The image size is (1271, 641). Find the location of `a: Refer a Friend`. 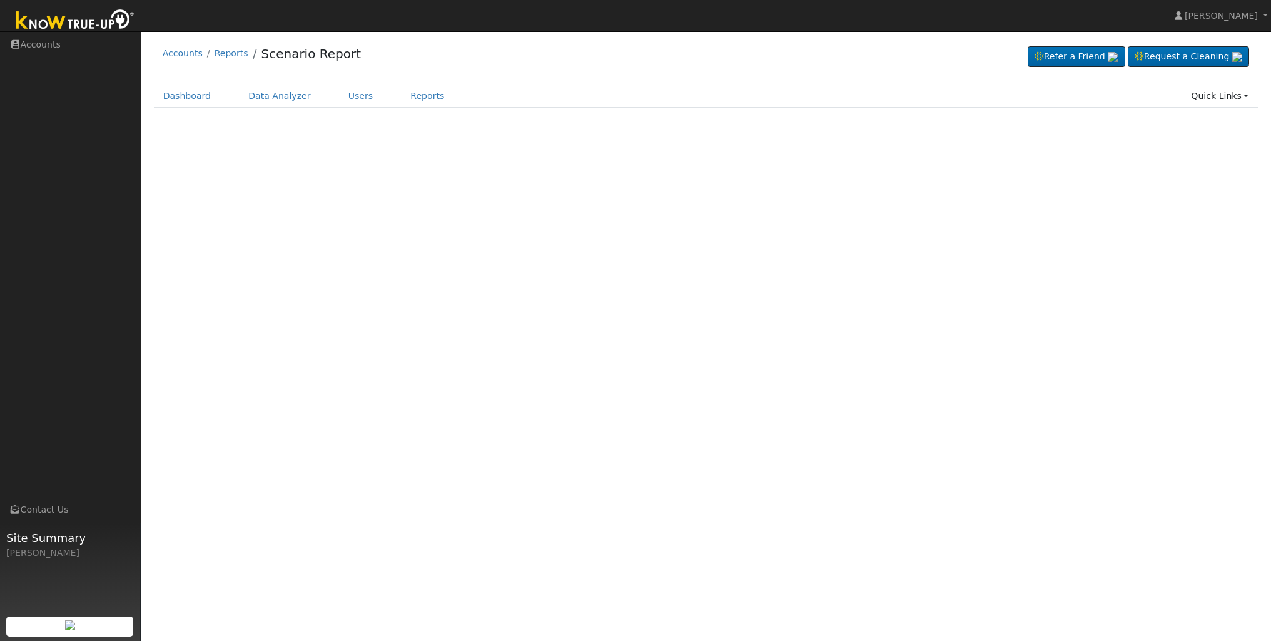

a: Refer a Friend is located at coordinates (1077, 57).